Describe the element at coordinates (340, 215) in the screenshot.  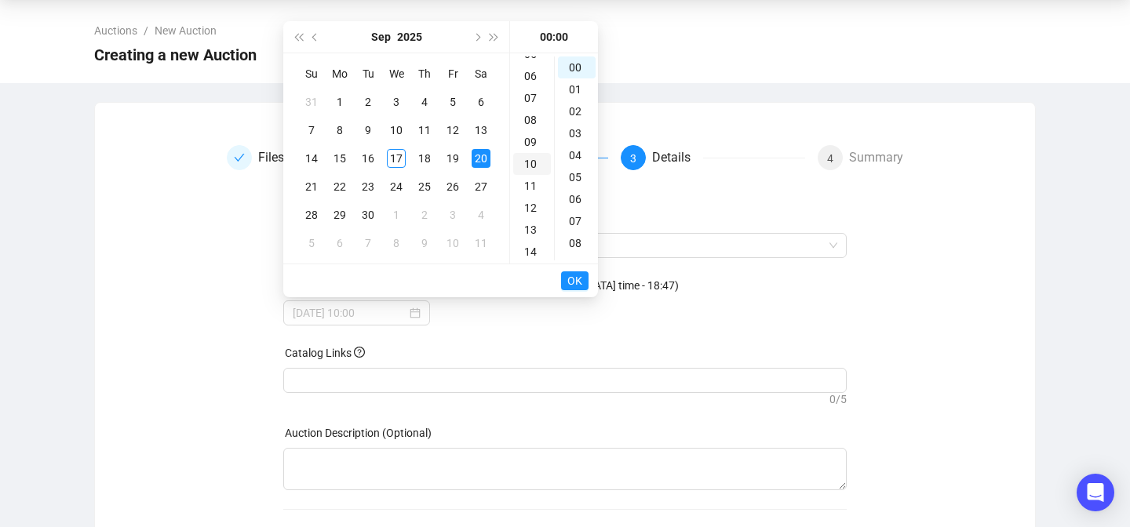
I see `div: 29` at that location.